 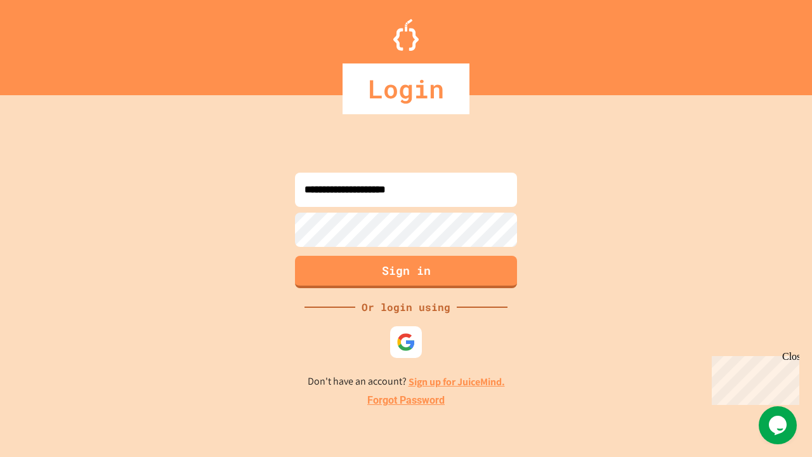 What do you see at coordinates (406, 400) in the screenshot?
I see `a: Forgot Password` at bounding box center [406, 400].